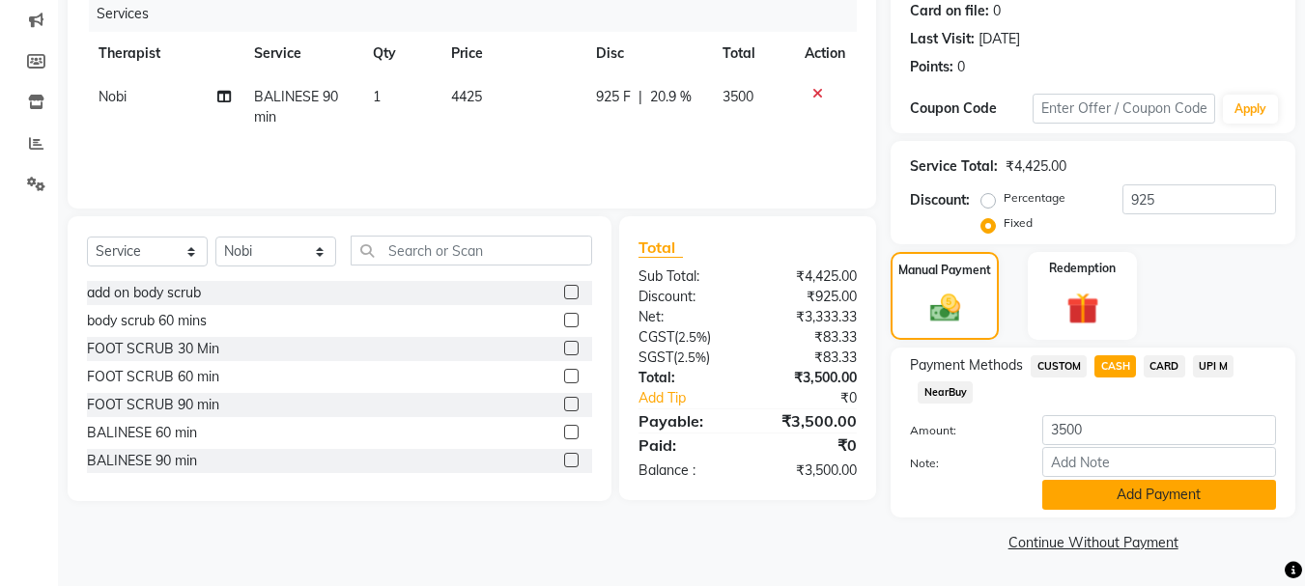 The width and height of the screenshot is (1305, 586). Describe the element at coordinates (686, 276) in the screenshot. I see `div: Sub Total:` at that location.